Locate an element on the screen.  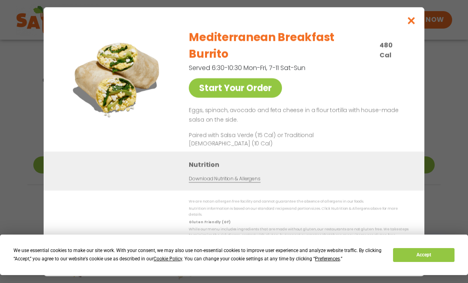
strong: Gluten Friendly (GF) is located at coordinates (210, 222).